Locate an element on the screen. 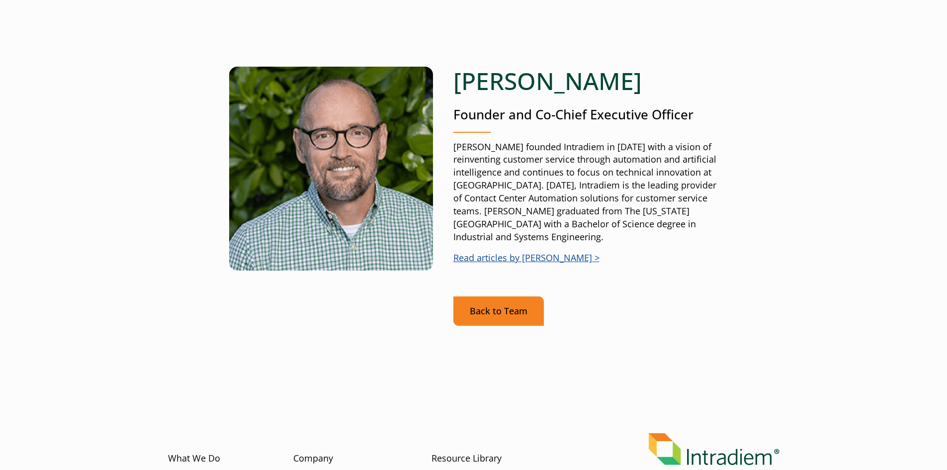  a: Company is located at coordinates (313, 459).